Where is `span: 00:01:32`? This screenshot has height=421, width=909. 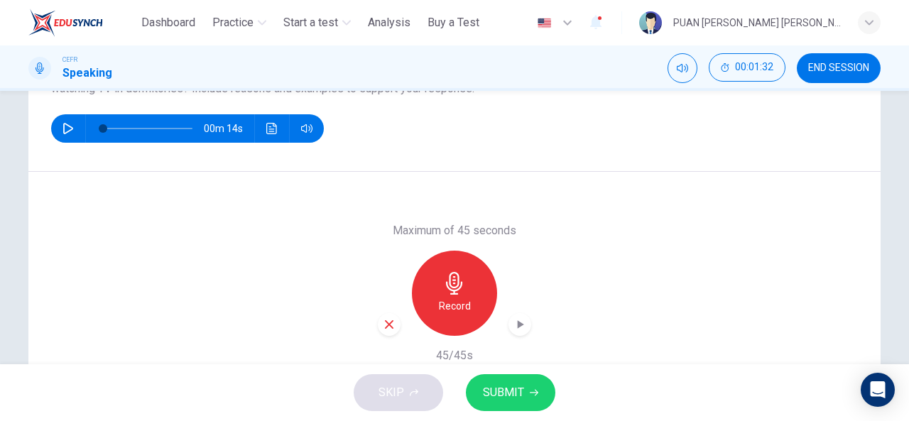
span: 00:01:32 is located at coordinates (754, 67).